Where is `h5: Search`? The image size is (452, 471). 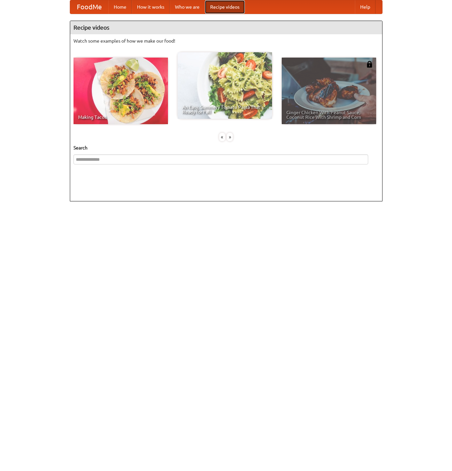
h5: Search is located at coordinates (226, 148).